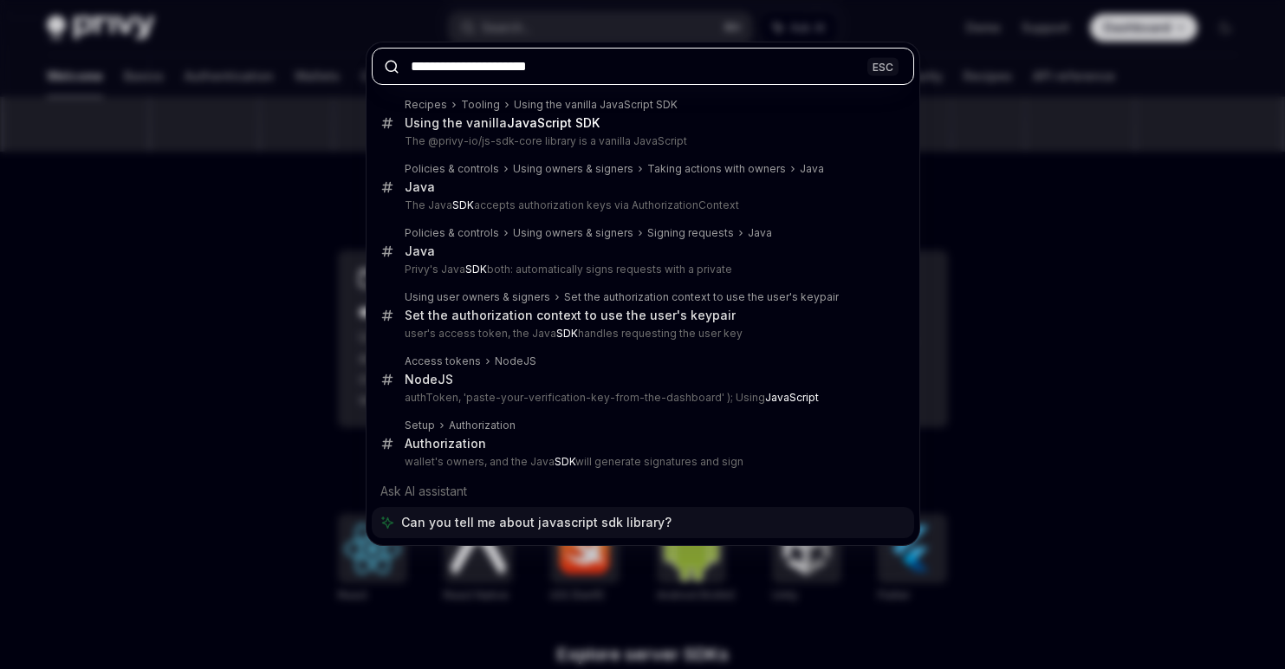 The image size is (1285, 669). What do you see at coordinates (480, 105) in the screenshot?
I see `div: Tooling` at bounding box center [480, 105].